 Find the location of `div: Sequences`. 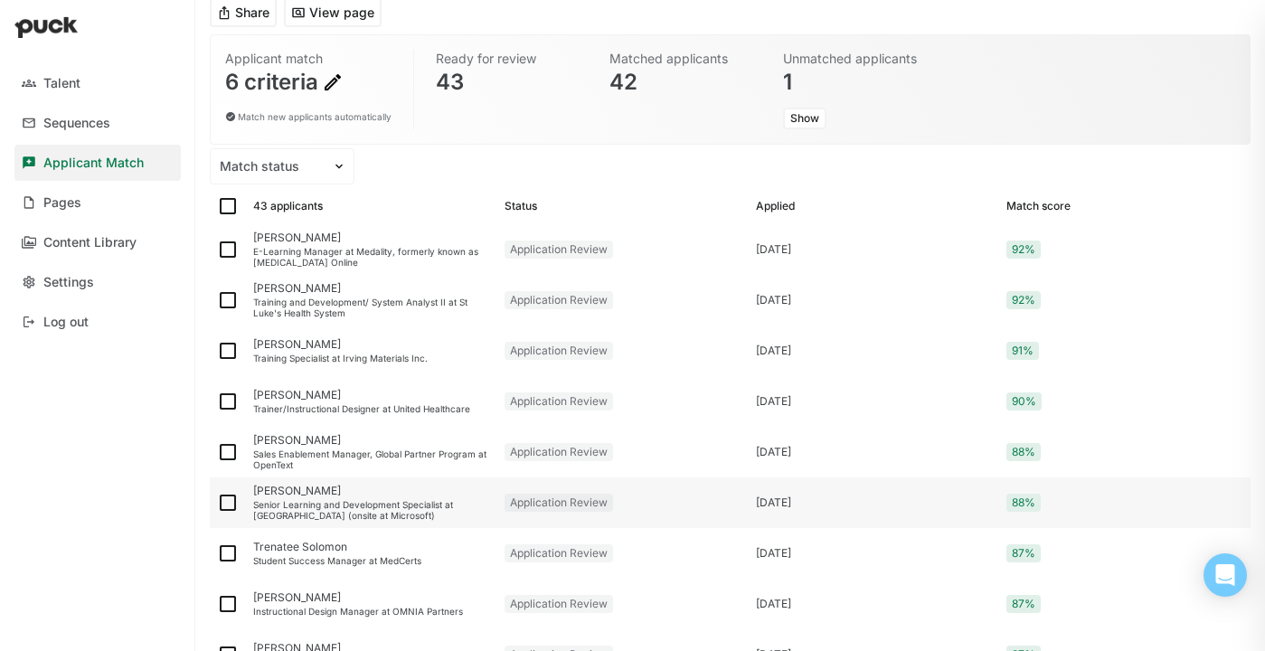

div: Sequences is located at coordinates (77, 123).